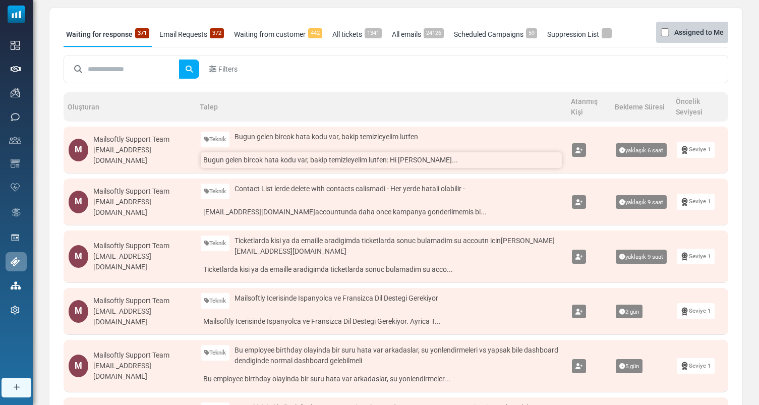 This screenshot has width=759, height=405. What do you see at coordinates (434, 33) in the screenshot?
I see `span: 24126` at bounding box center [434, 33].